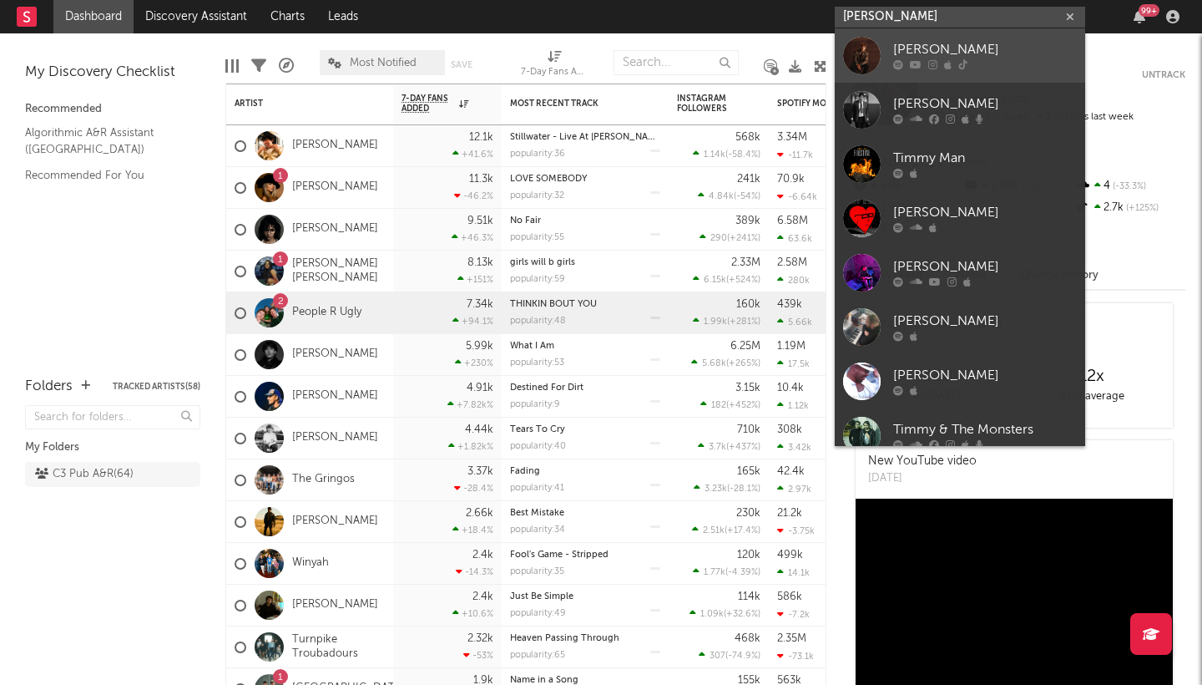 Image resolution: width=1202 pixels, height=685 pixels. What do you see at coordinates (796, 655) in the screenshot?
I see `div: -73.1k` at bounding box center [796, 655].